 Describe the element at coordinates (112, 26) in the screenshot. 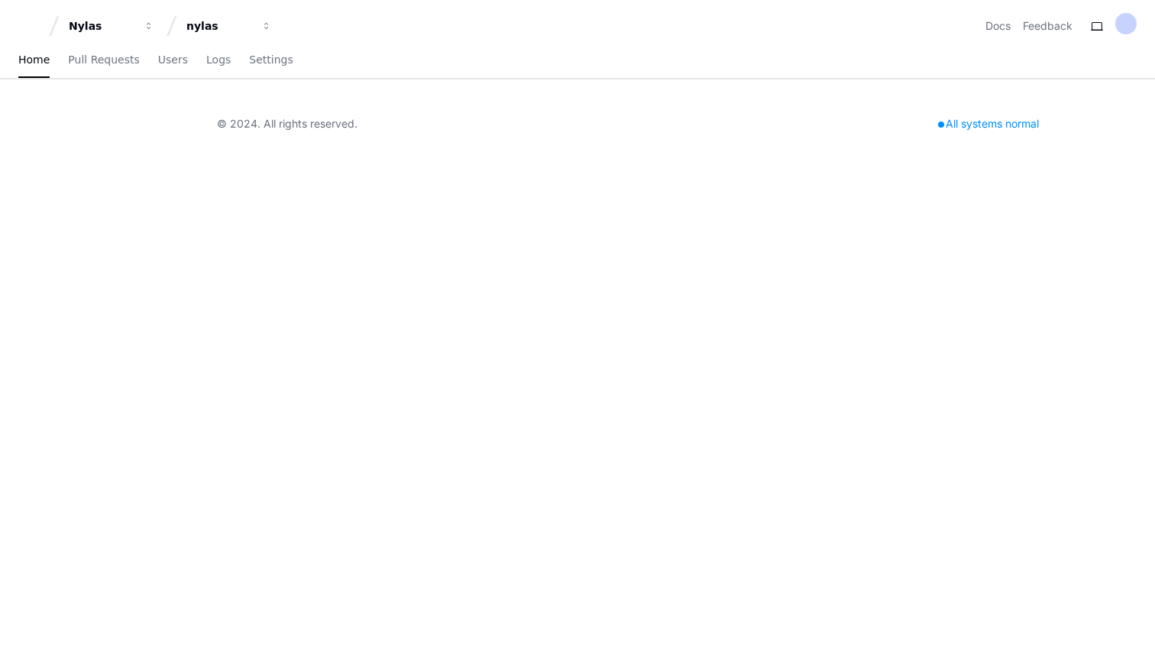

I see `button: Nylas` at that location.